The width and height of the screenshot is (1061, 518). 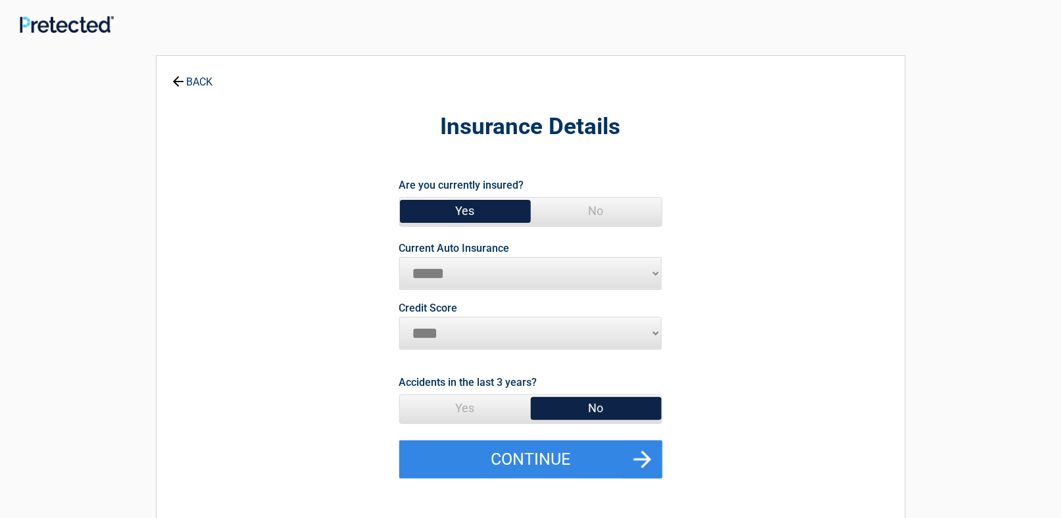 I want to click on label: Credit Score, so click(x=428, y=309).